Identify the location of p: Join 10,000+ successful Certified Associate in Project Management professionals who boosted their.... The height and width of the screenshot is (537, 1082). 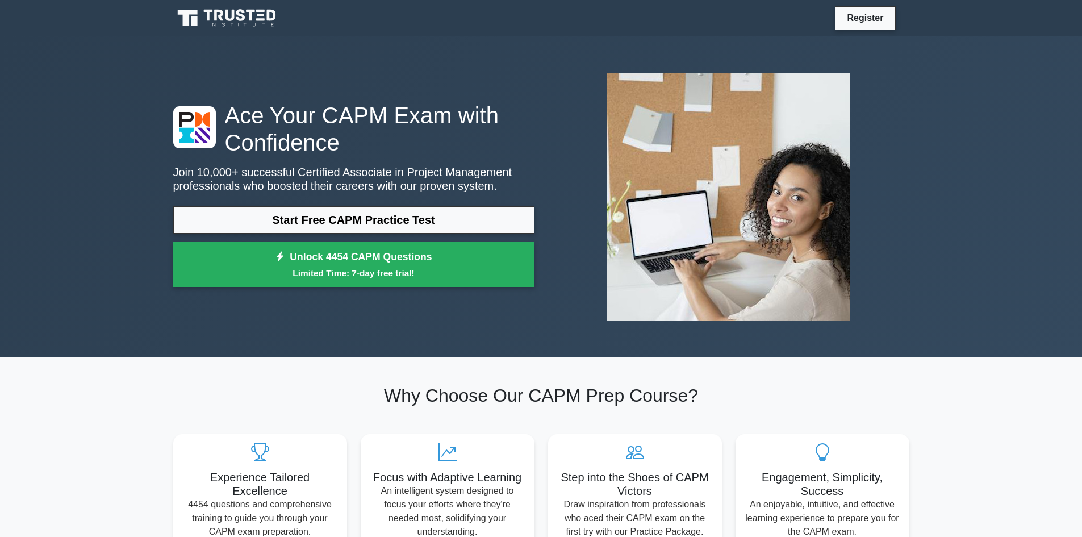
(354, 179).